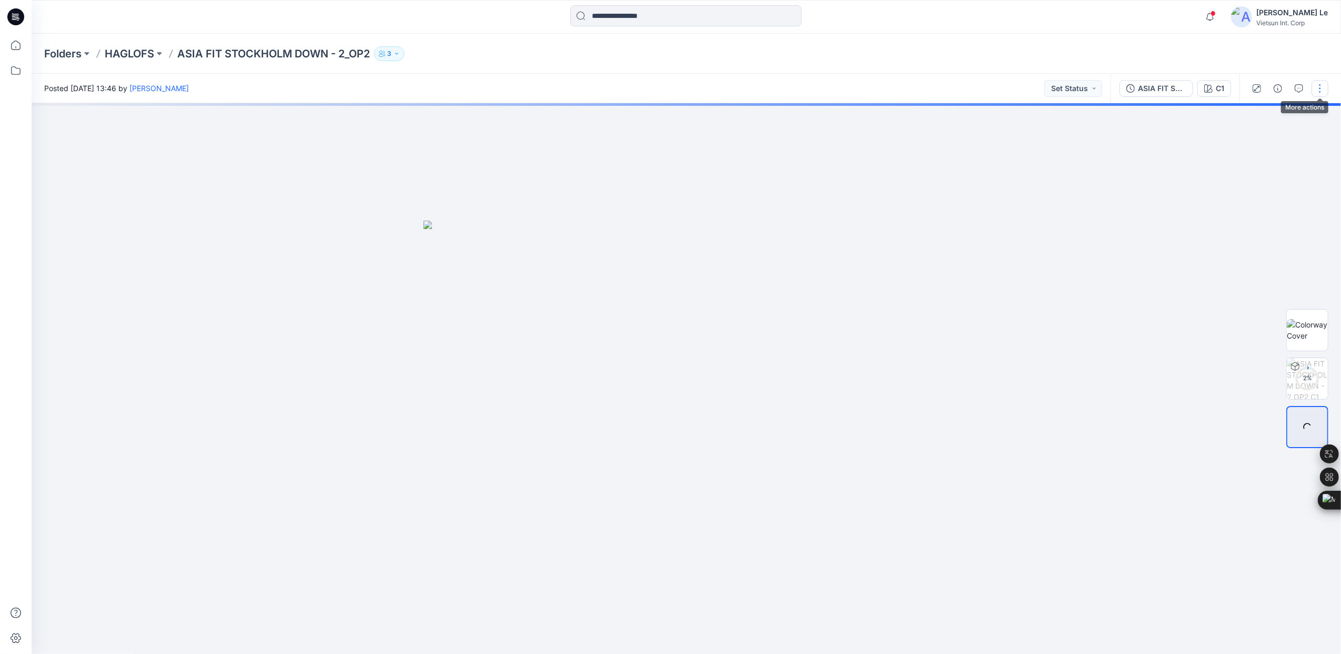  What do you see at coordinates (1157, 88) in the screenshot?
I see `button: ASIA FIT STOCKHOLM DOWN - 2​_OP2` at bounding box center [1157, 88].